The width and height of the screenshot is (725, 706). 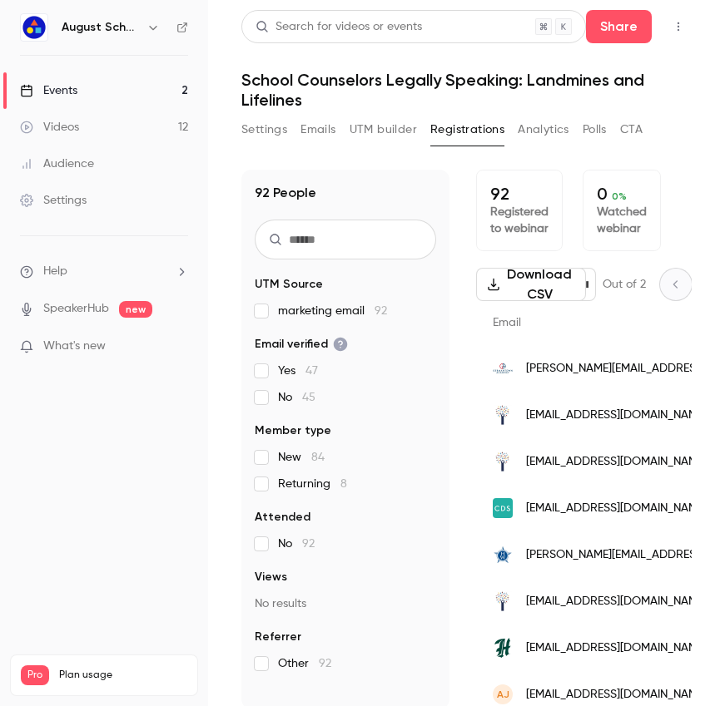 I want to click on span: Views, so click(x=270, y=577).